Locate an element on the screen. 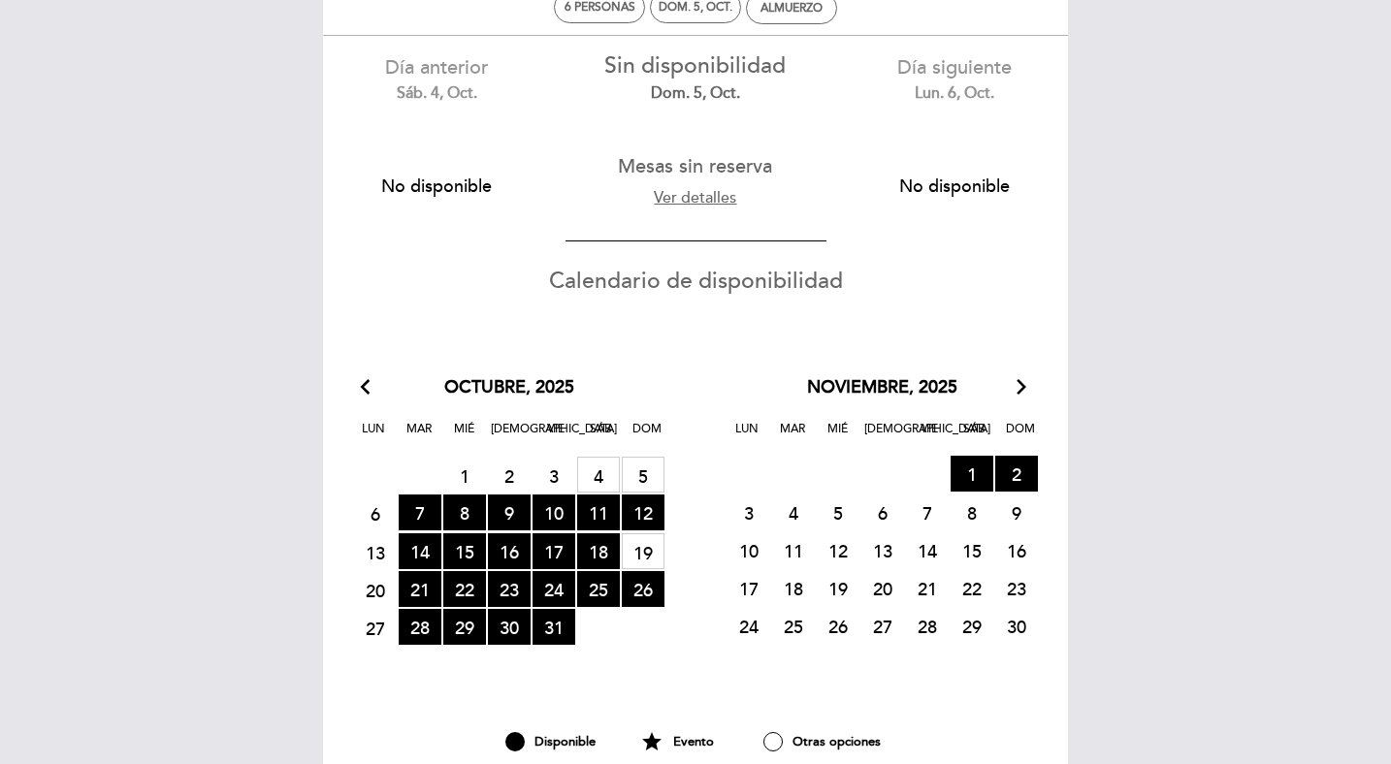  div: dom. 5, oct. is located at coordinates (695, 93).